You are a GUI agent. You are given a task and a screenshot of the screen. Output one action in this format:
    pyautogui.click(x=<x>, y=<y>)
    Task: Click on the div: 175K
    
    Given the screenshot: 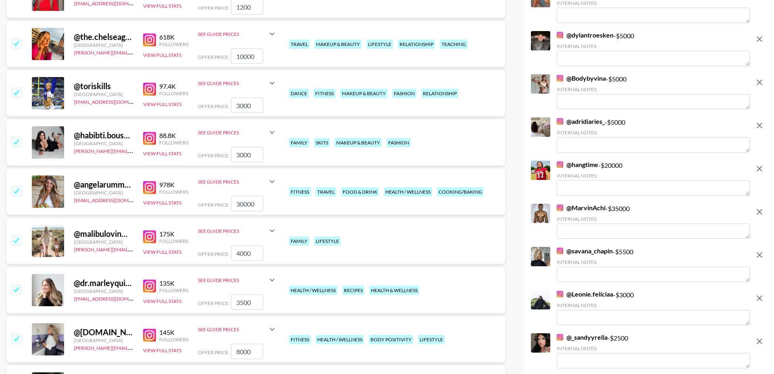 What is the action you would take?
    pyautogui.click(x=174, y=234)
    